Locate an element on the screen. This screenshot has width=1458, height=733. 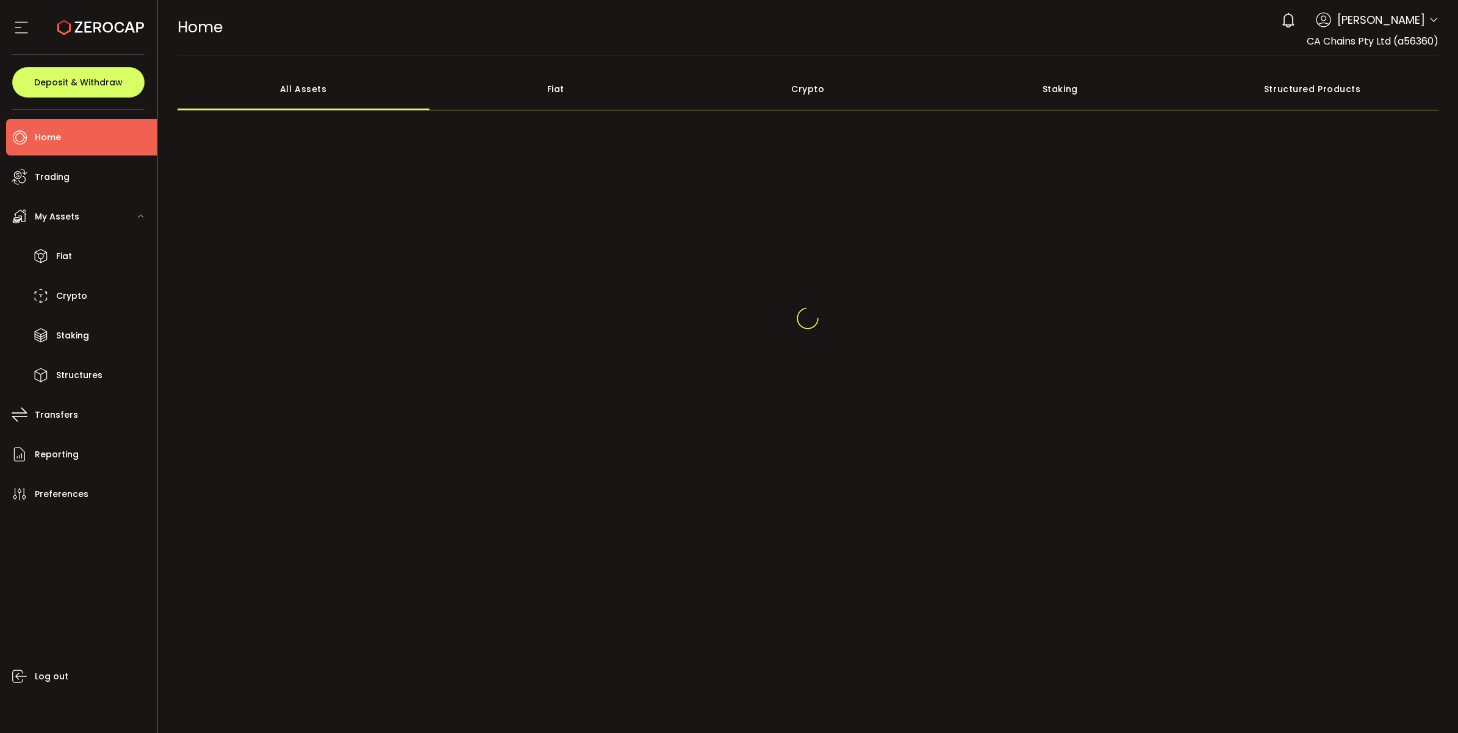
span: Log out is located at coordinates (51, 676).